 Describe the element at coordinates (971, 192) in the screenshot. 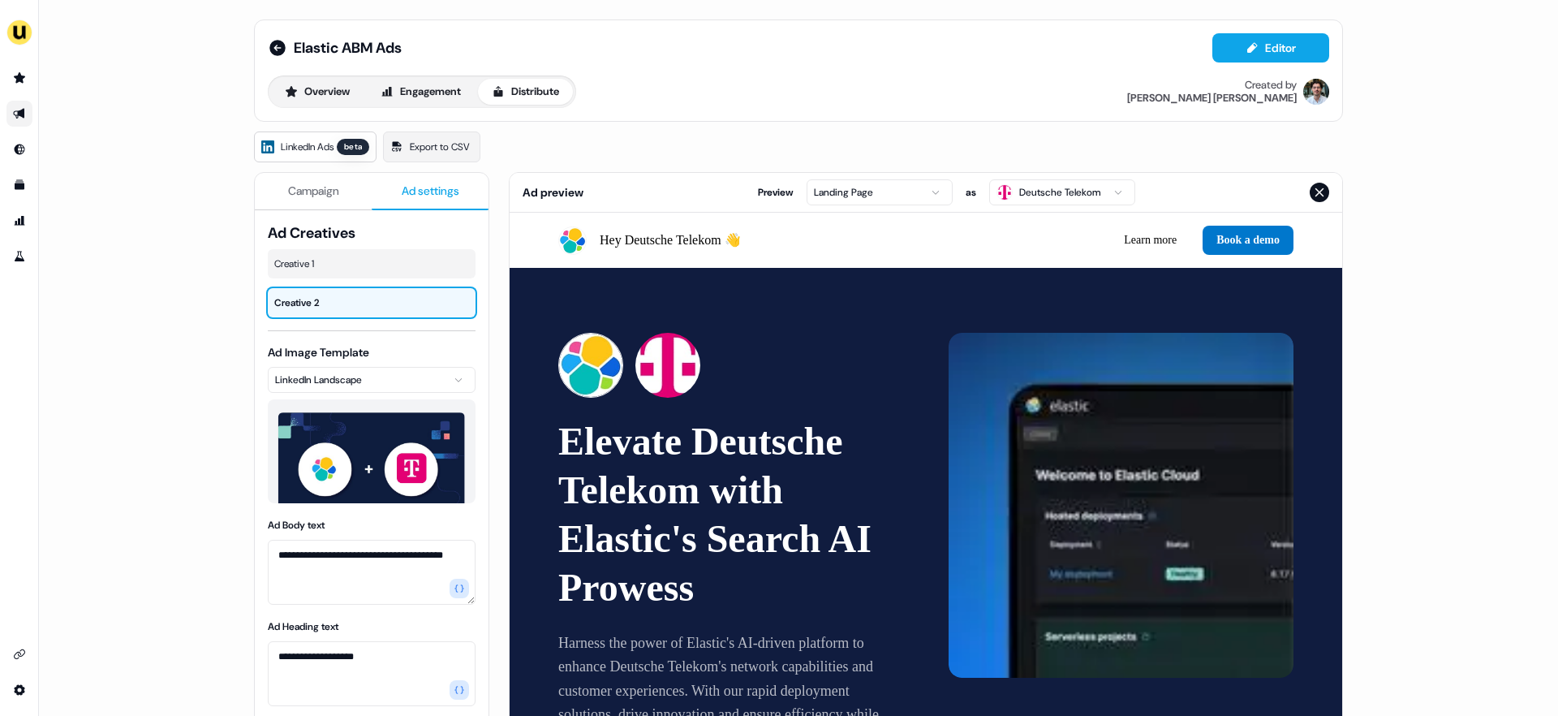

I see `span: as` at that location.